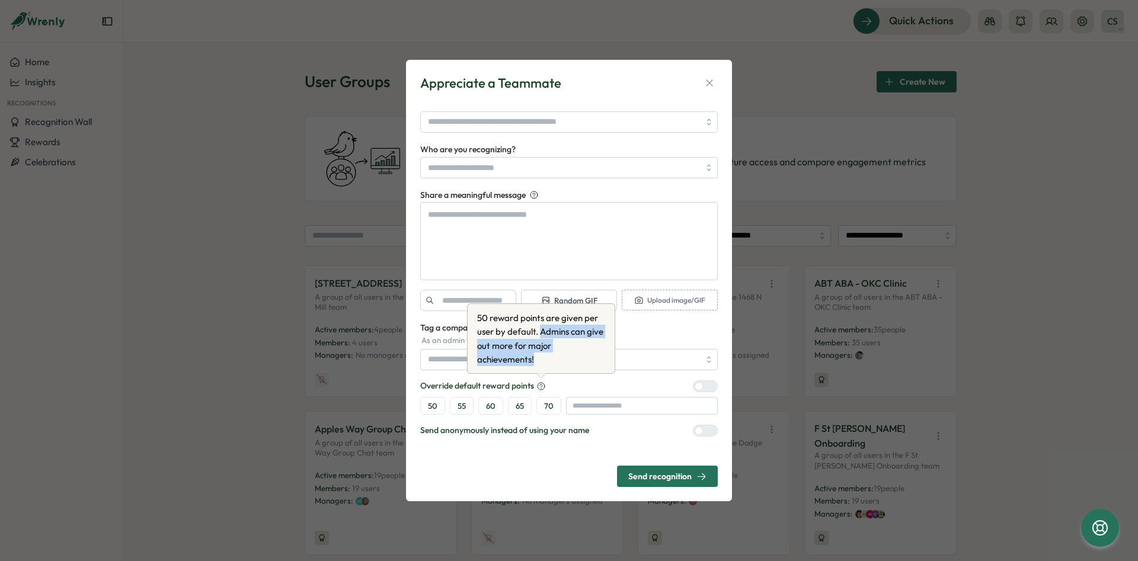  What do you see at coordinates (462, 406) in the screenshot?
I see `button: 55` at bounding box center [462, 406].